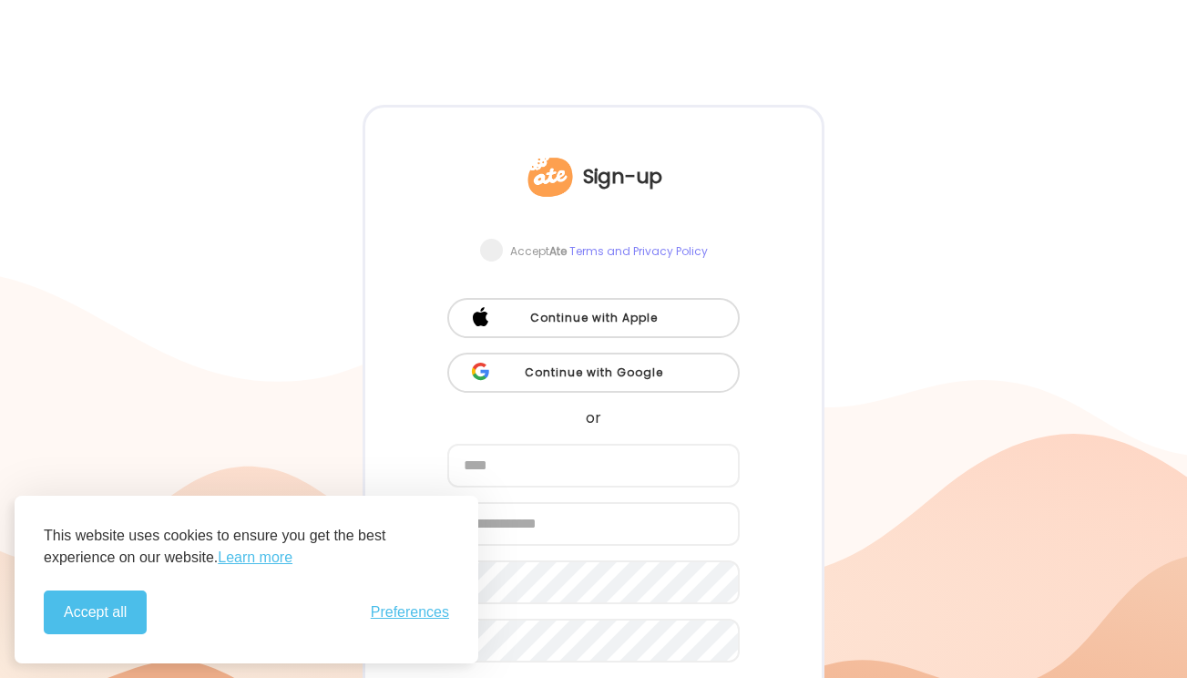  I want to click on div: Accept, so click(608, 251).